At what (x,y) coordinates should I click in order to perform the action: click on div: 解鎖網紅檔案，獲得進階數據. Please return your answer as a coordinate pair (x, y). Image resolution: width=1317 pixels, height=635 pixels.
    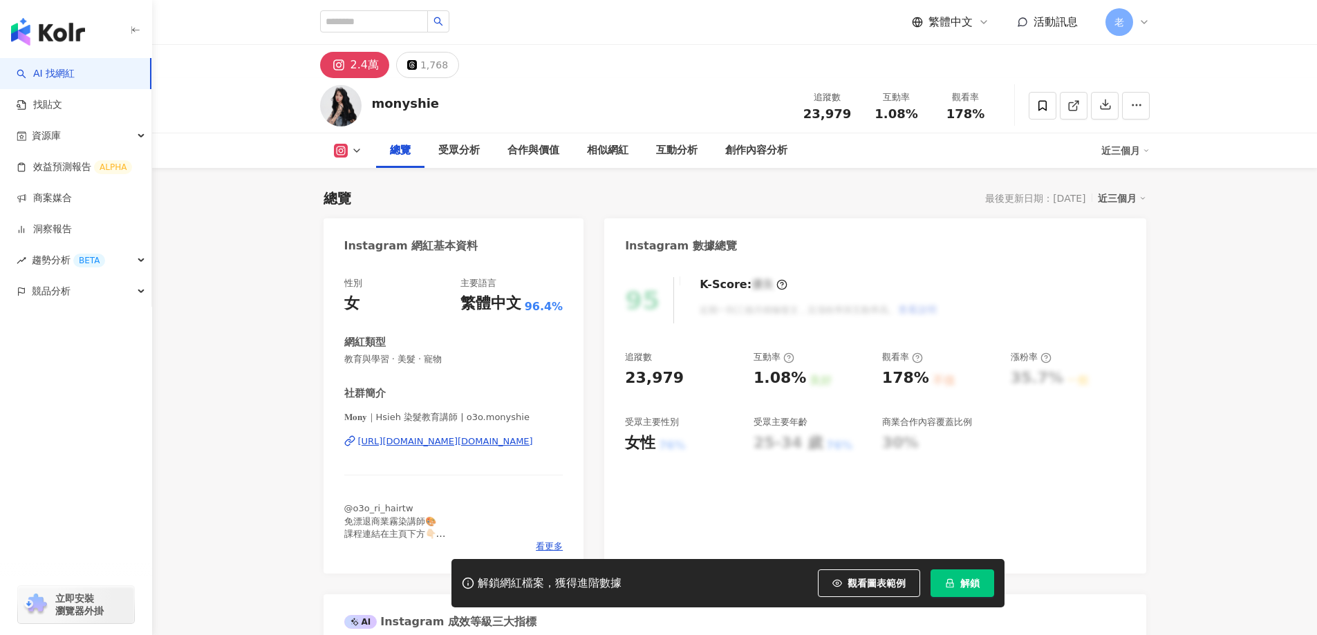
    Looking at the image, I should click on (550, 584).